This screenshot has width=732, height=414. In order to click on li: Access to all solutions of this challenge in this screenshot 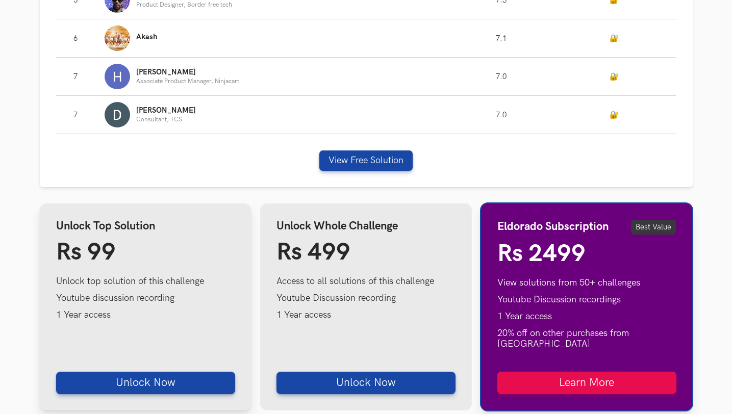, I will do `click(366, 281)`.